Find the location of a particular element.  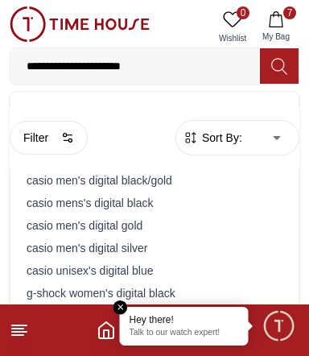

span: 0 is located at coordinates (243, 13).